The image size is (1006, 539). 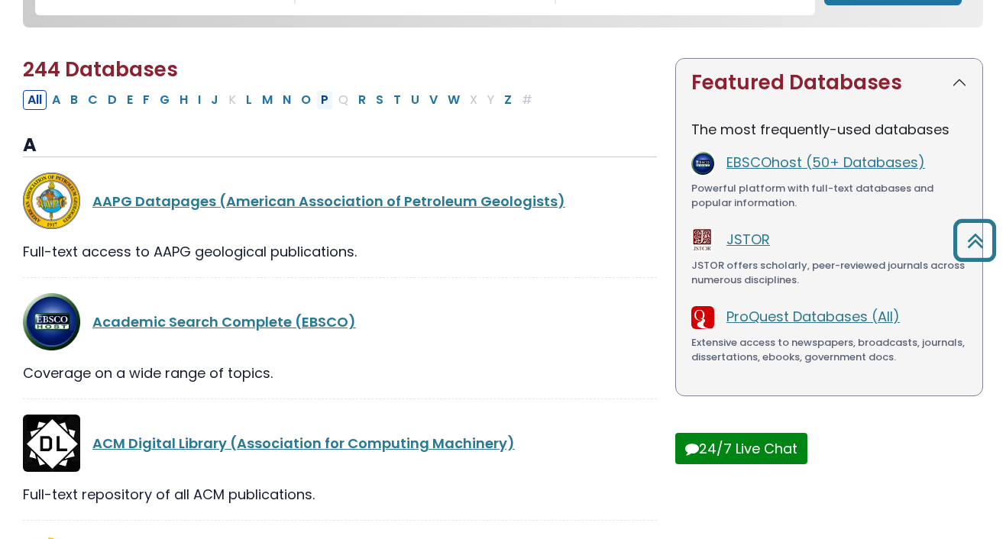 I want to click on div: Coverage on a wide range of topics., so click(x=340, y=373).